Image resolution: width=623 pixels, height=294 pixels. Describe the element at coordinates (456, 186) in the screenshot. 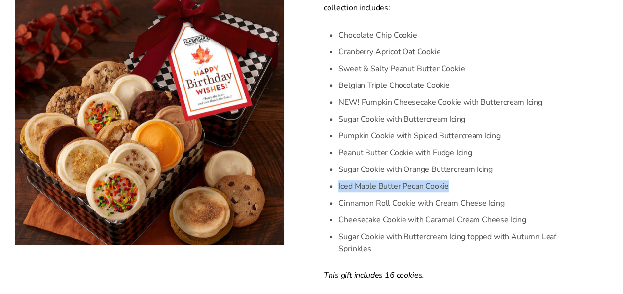

I see `li: Iced Maple Butter Pecan Cookie` at that location.